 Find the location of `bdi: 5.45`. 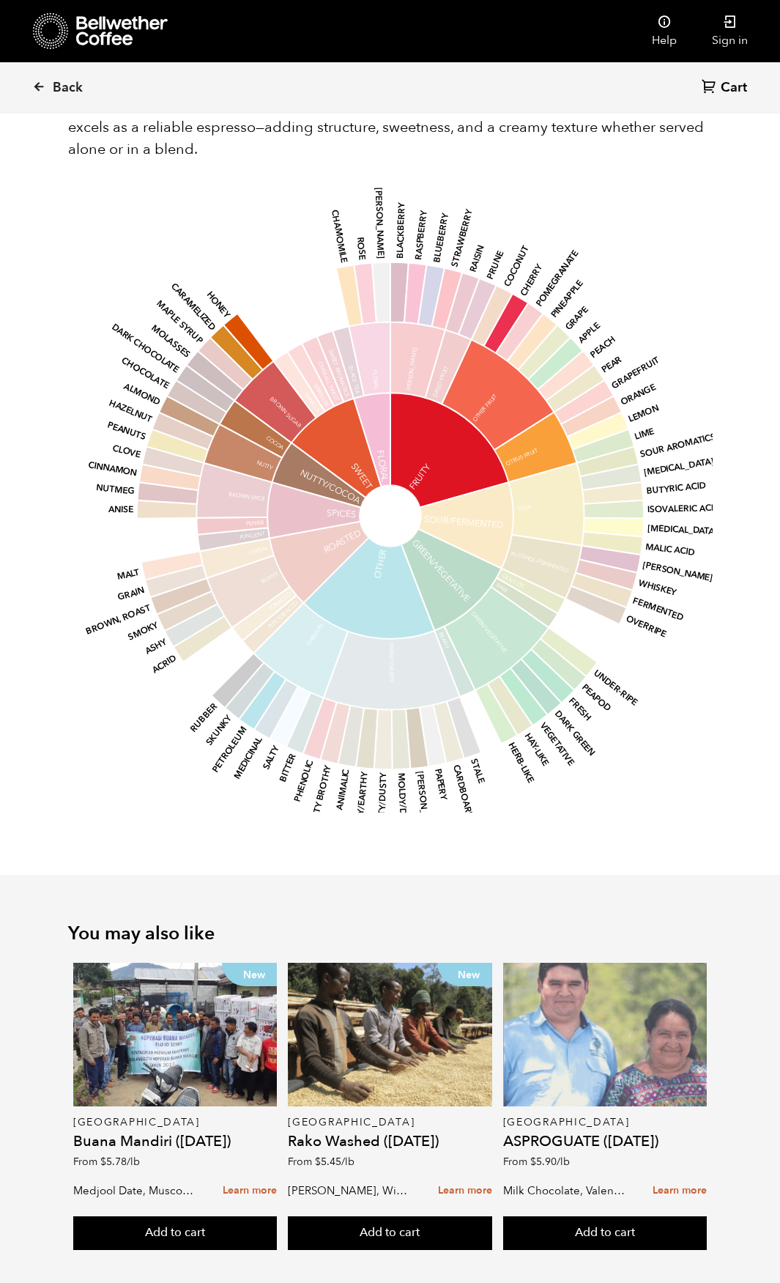

bdi: 5.45 is located at coordinates (335, 1161).